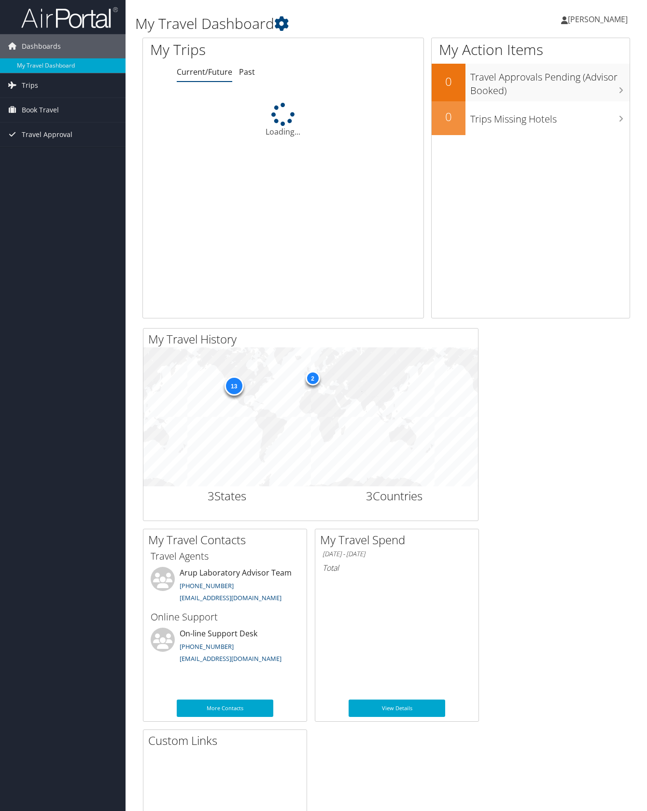 Image resolution: width=647 pixels, height=811 pixels. I want to click on h3: Online Support, so click(225, 617).